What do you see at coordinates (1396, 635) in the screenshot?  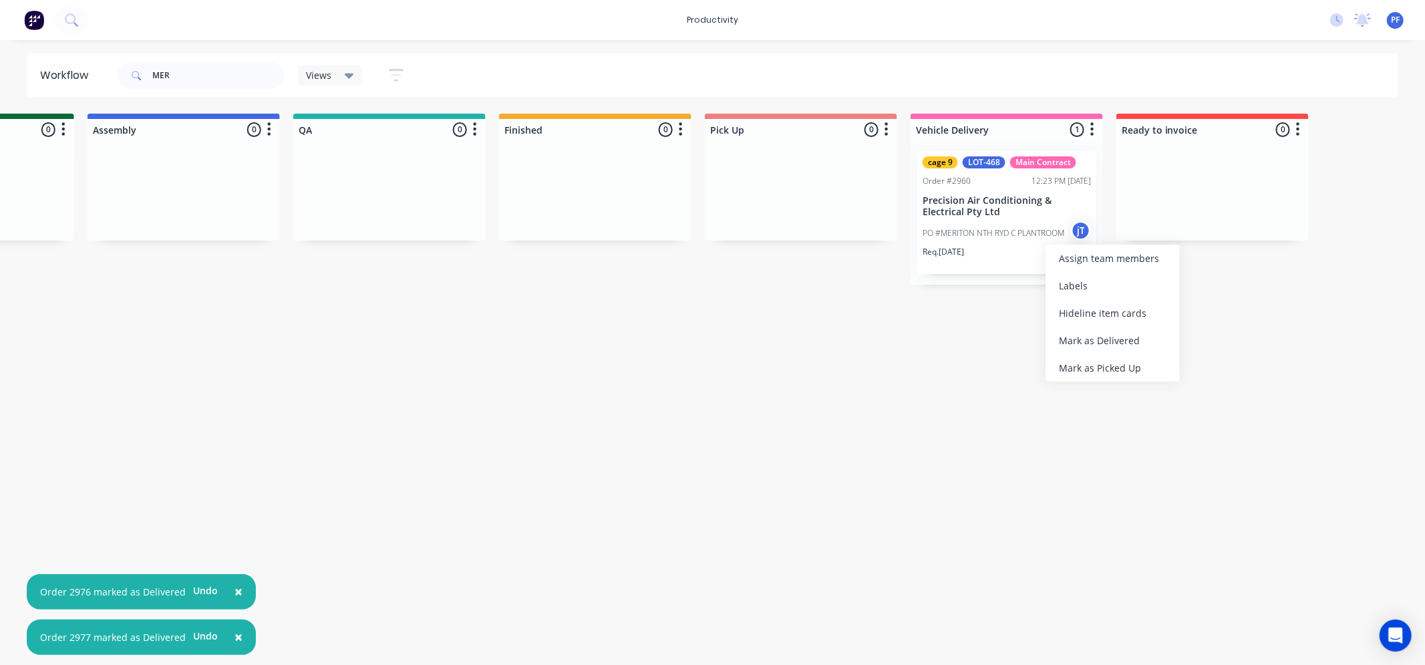 I see `div: Open Intercom Messenger` at bounding box center [1396, 635].